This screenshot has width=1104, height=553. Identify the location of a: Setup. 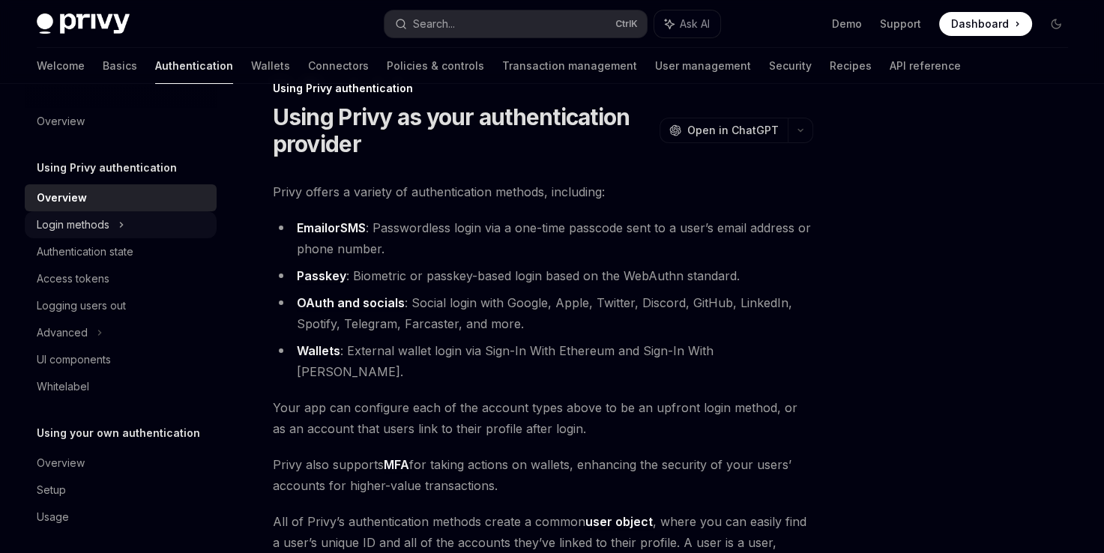
(121, 490).